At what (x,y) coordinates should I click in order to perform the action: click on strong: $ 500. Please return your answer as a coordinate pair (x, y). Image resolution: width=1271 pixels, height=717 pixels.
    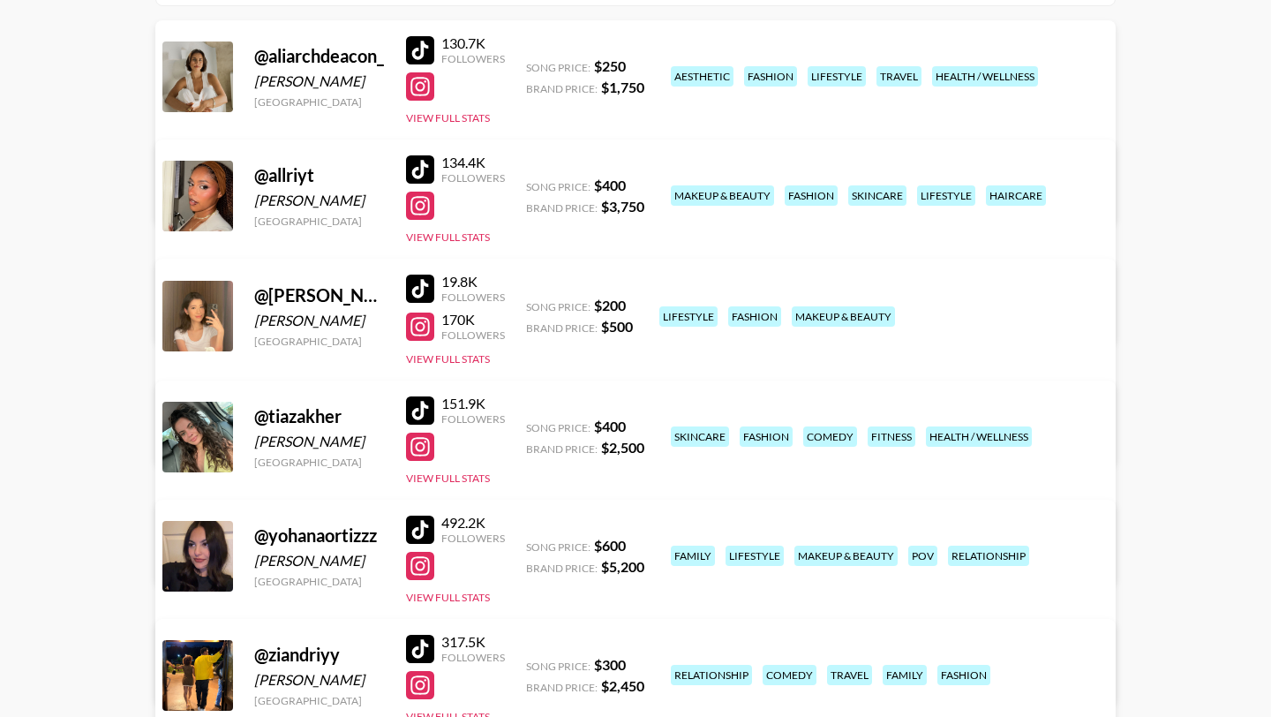
    Looking at the image, I should click on (617, 326).